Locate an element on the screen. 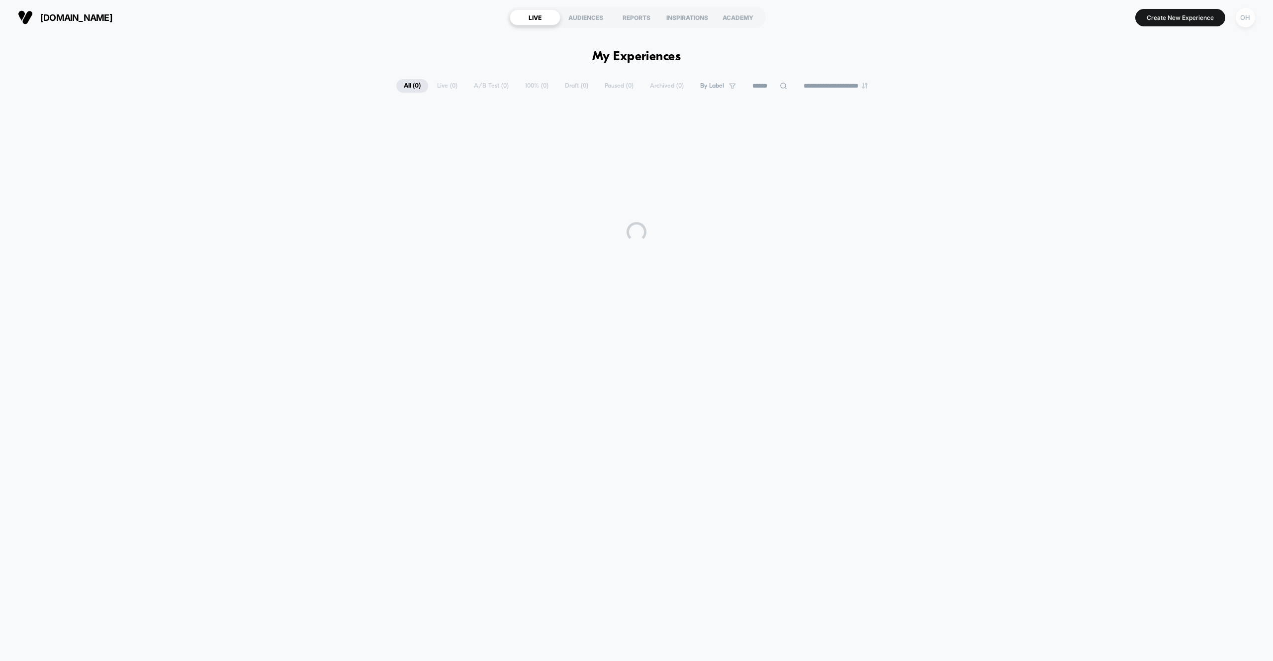  div: REPORTS is located at coordinates (637, 17).